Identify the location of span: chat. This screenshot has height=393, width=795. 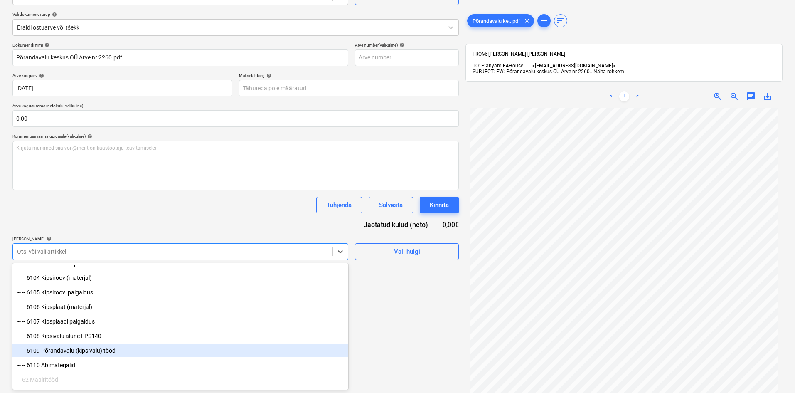
(751, 96).